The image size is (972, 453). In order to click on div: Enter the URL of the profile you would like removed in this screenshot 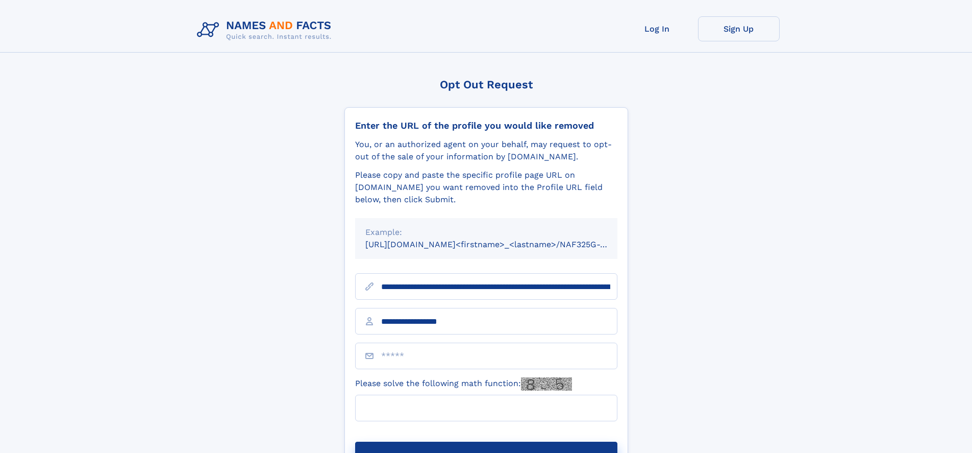, I will do `click(486, 126)`.